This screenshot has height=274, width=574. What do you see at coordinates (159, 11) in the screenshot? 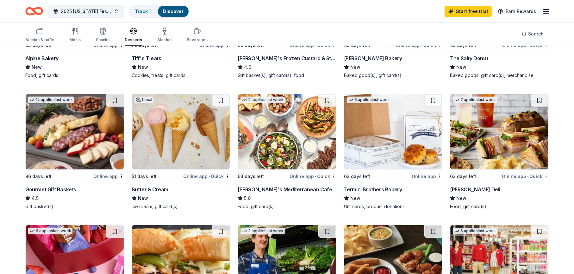
I see `button: Track· 1Discover` at bounding box center [159, 11].